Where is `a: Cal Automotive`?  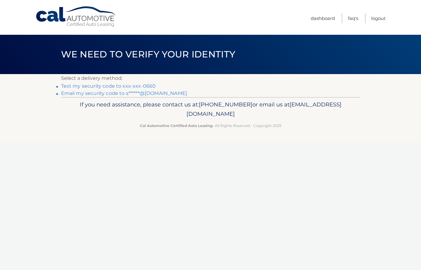 a: Cal Automotive is located at coordinates (76, 17).